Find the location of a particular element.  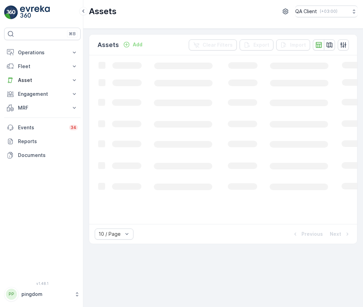

div: PP is located at coordinates (11, 294).